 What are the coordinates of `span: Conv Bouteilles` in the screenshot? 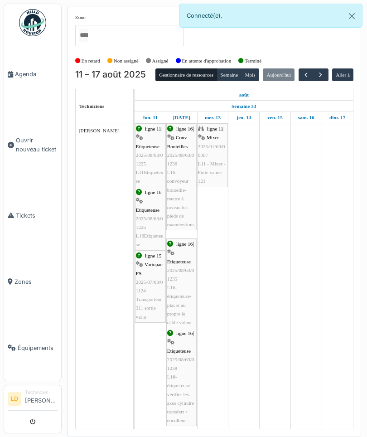 It's located at (177, 142).